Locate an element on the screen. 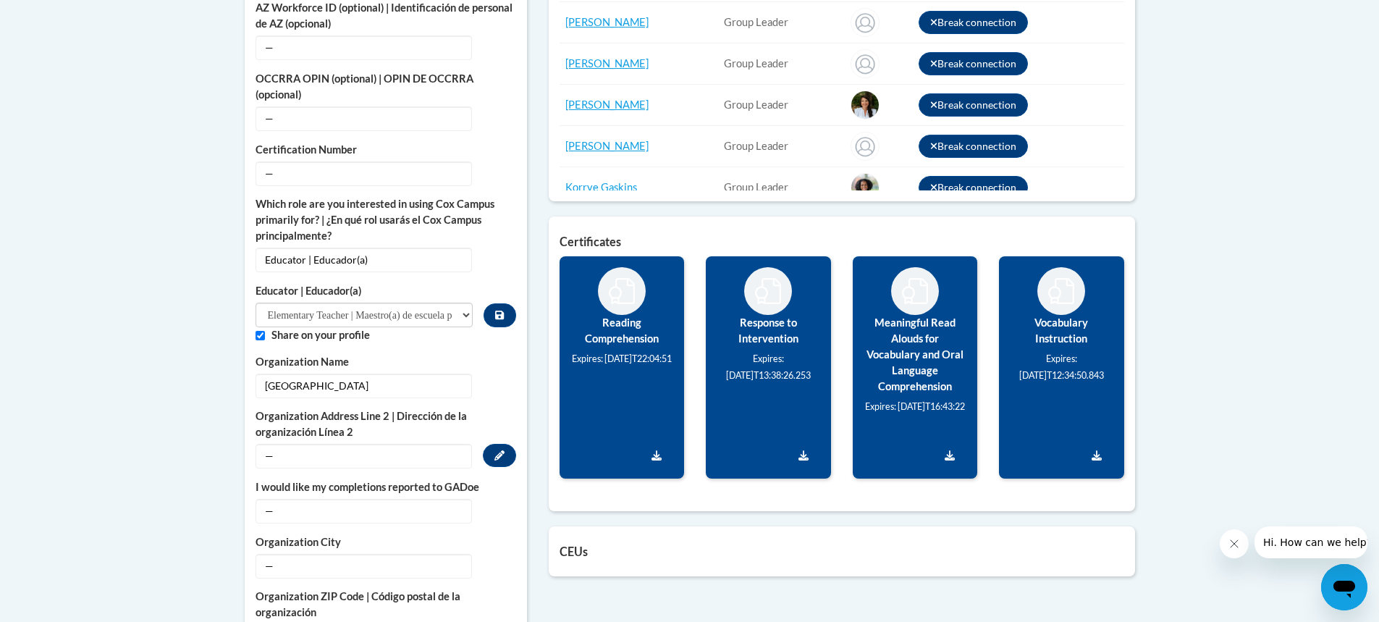  label: OCCRRA OPIN (optional) | OPIN DE OCCRRA (opcional) is located at coordinates (386, 87).